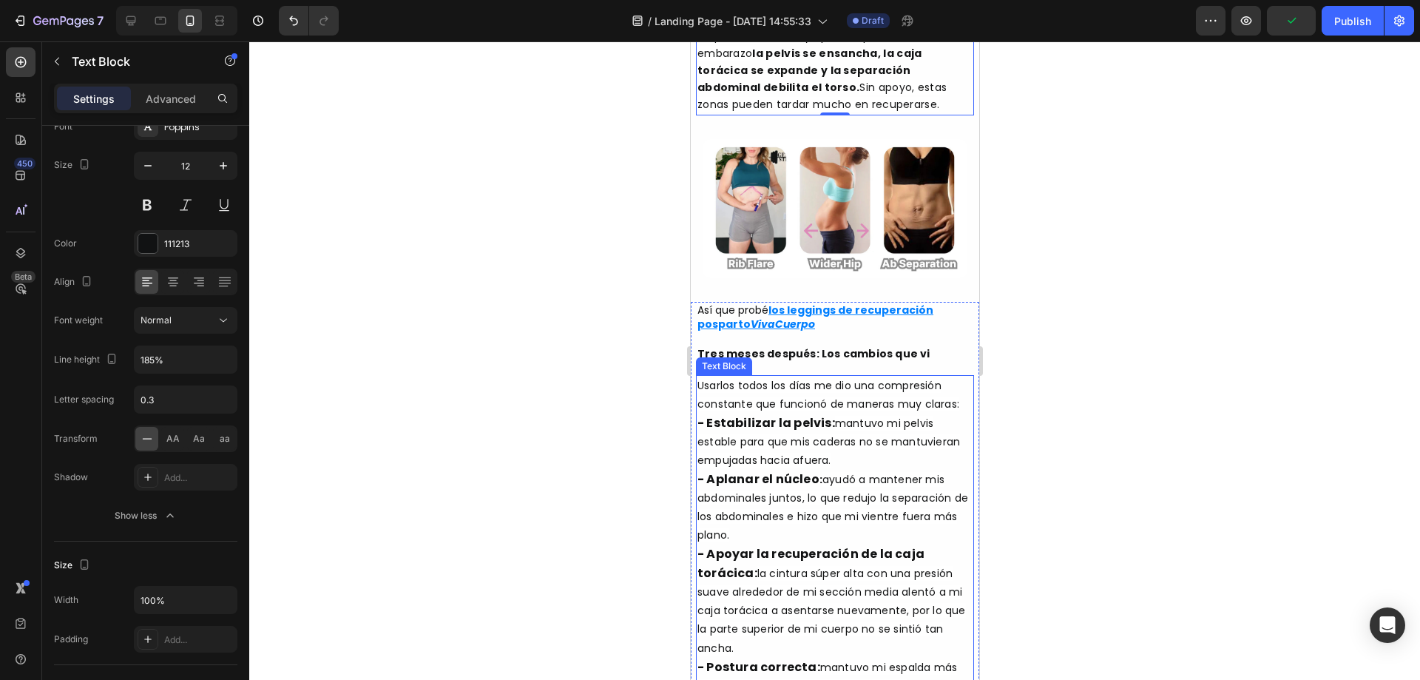  What do you see at coordinates (141, 569) in the screenshot?
I see `span: la cintura súper alta con una presión suave alrededor de mi sección media alentó a mi caja toráci...` at bounding box center [141, 569].